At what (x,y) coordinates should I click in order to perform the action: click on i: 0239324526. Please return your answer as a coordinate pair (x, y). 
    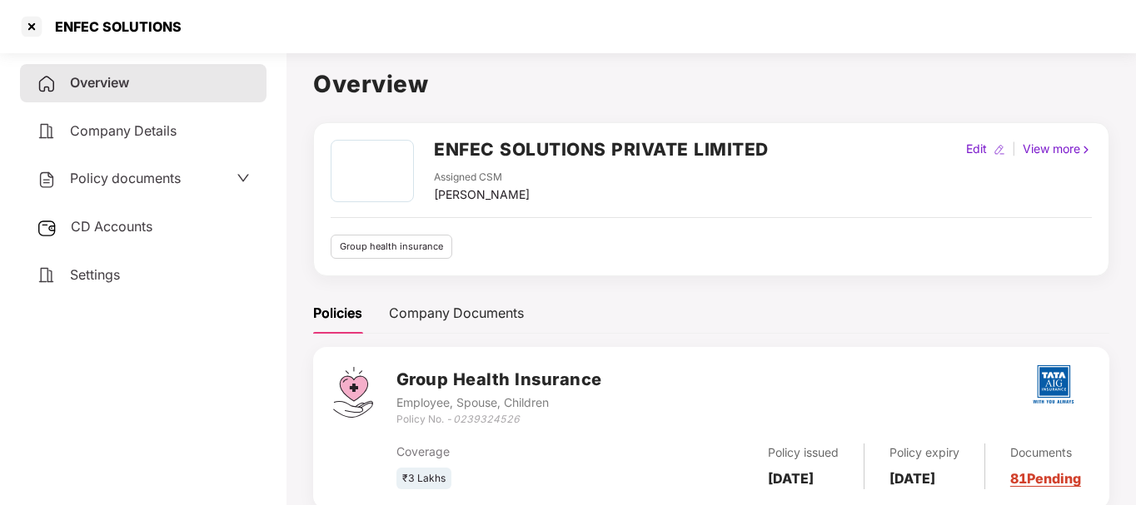
    Looking at the image, I should click on (486, 419).